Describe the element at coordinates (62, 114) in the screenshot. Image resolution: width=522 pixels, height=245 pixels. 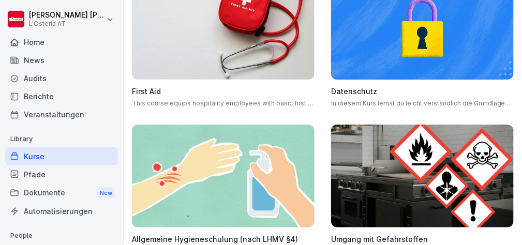
I see `div: Veranstaltungen` at that location.